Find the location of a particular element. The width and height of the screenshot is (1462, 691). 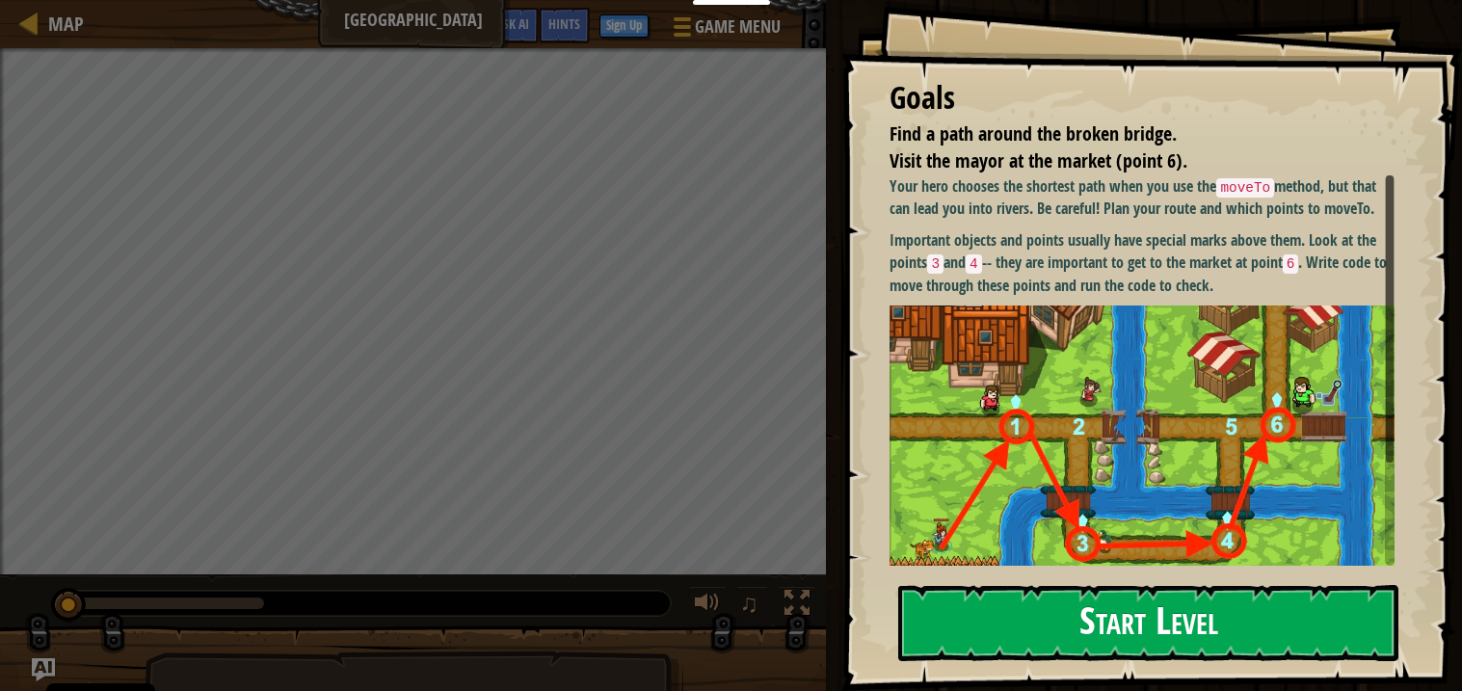

button: Adjust volume is located at coordinates (707, 605).